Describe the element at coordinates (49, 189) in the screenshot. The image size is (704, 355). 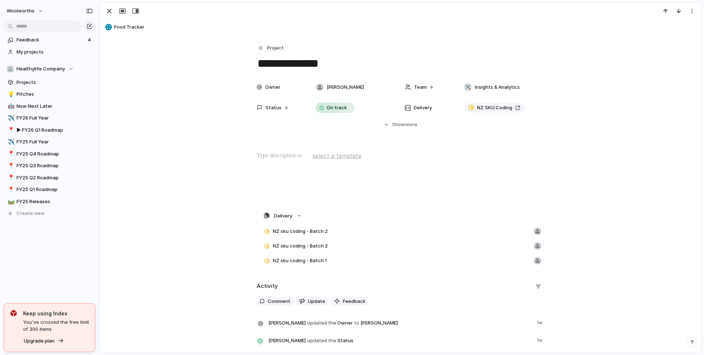
I see `div: 📍FY25 Q1 Roadmap` at that location.